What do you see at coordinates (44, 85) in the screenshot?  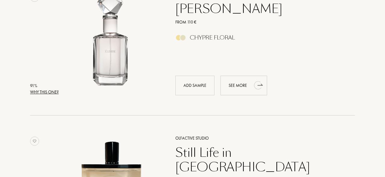 I see `div: 91 %` at bounding box center [44, 85].